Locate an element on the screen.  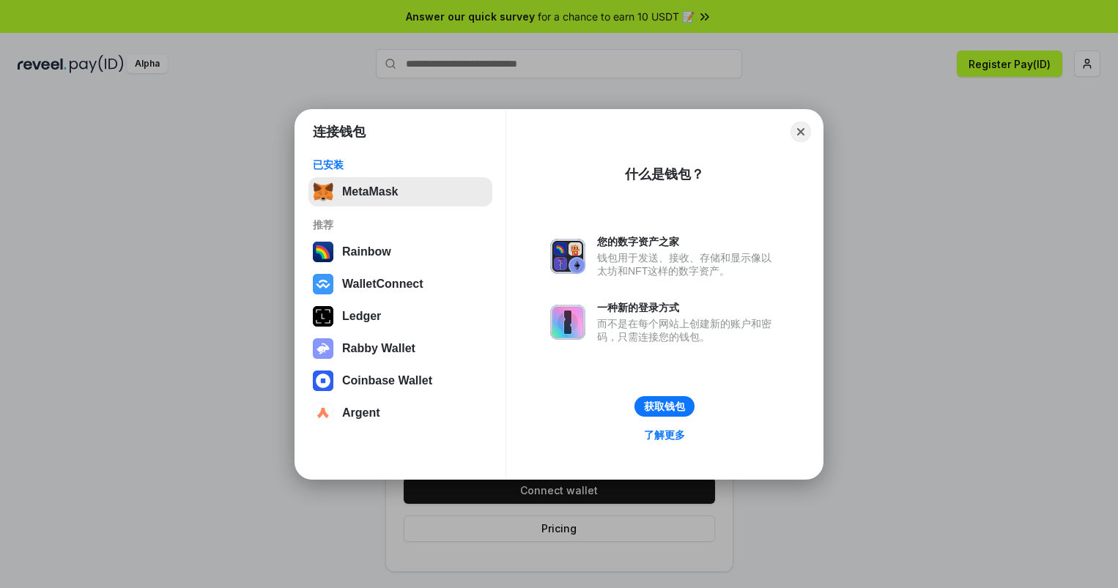
button: MetaMask is located at coordinates (400, 192).